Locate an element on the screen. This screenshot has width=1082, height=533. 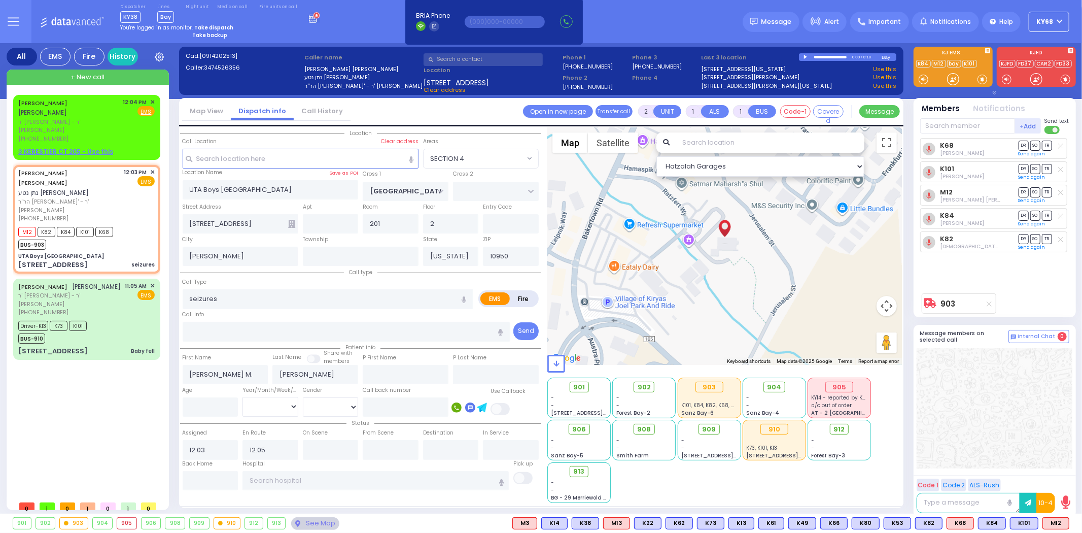
div: seizures is located at coordinates (143, 264).